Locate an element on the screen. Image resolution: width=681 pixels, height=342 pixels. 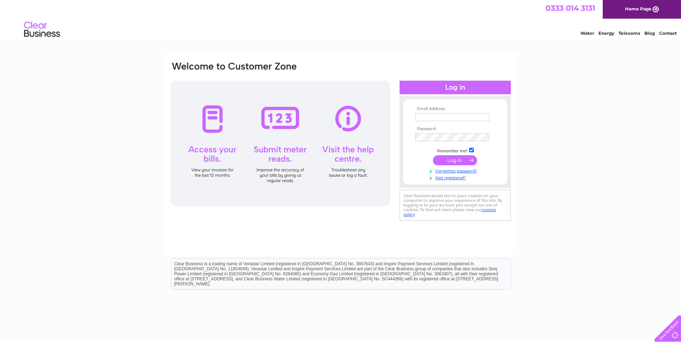
a: 0333 014 3131 is located at coordinates (570, 8).